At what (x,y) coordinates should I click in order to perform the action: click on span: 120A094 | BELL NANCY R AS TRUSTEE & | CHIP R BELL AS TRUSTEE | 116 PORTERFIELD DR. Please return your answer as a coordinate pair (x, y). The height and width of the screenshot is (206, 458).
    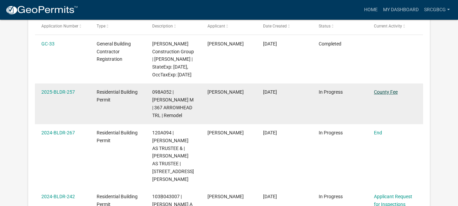
    Looking at the image, I should click on (173, 155).